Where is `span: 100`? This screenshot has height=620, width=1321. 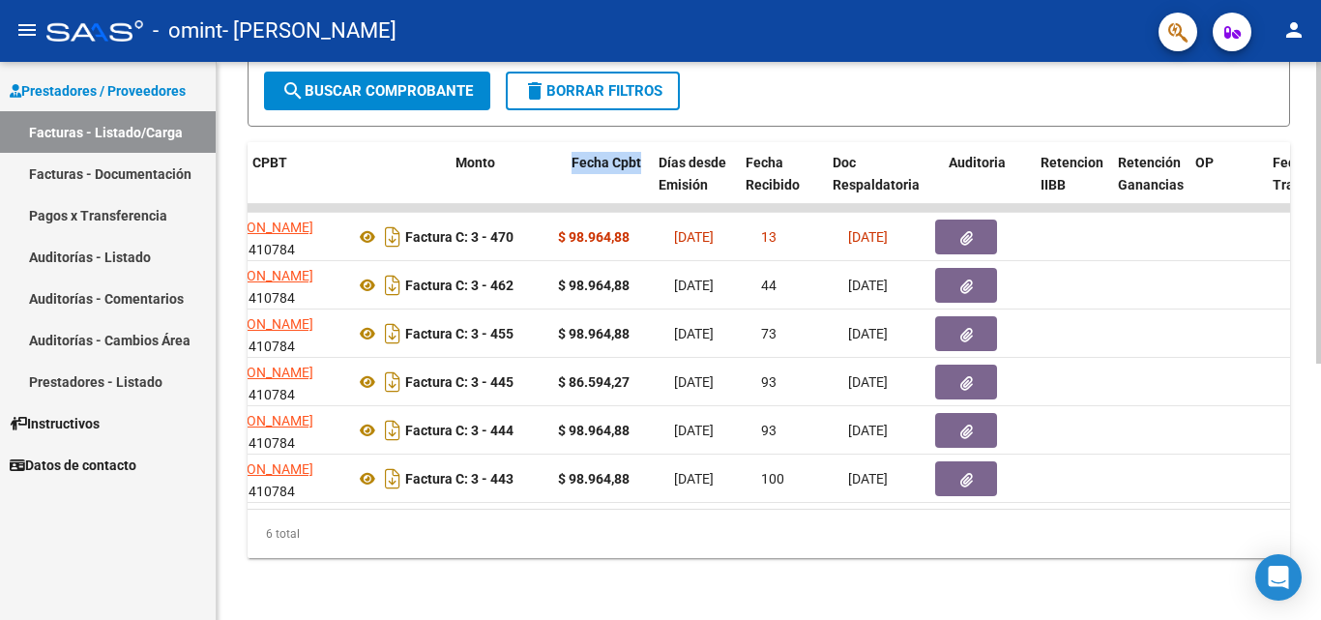
span: 100 is located at coordinates (773, 479).